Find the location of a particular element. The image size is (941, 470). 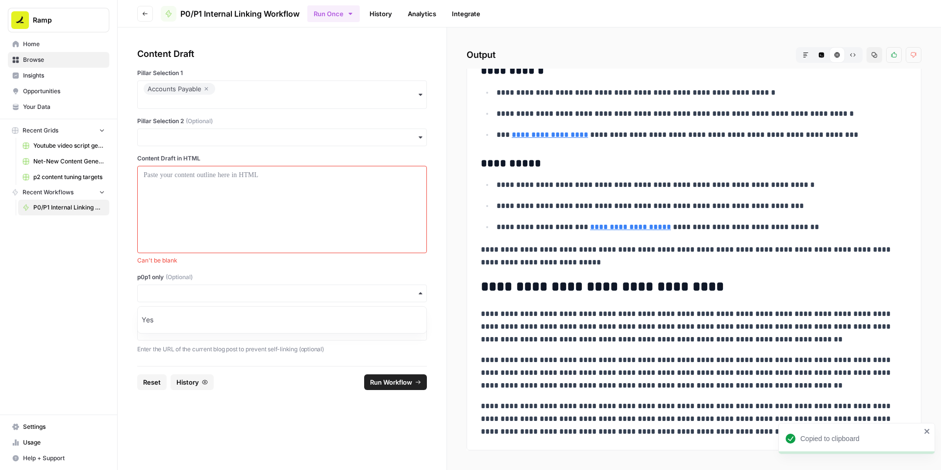

div: Copied to clipboard is located at coordinates (861, 438).